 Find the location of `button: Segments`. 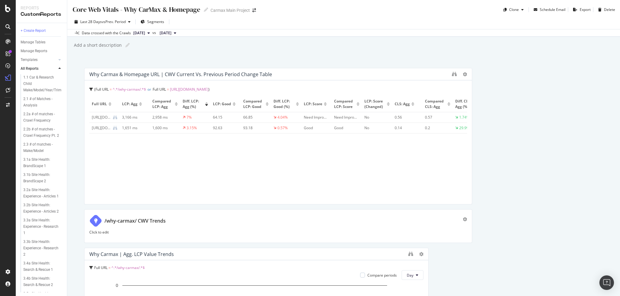

button: Segments is located at coordinates (152, 22).